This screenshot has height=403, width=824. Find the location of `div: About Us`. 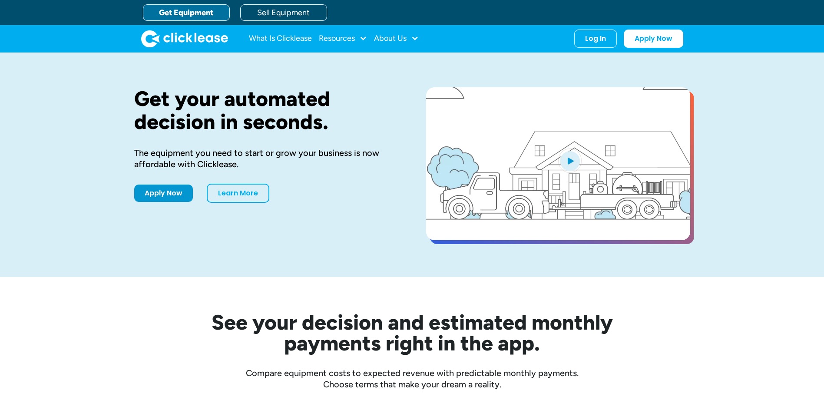

div: About Us is located at coordinates (396, 39).